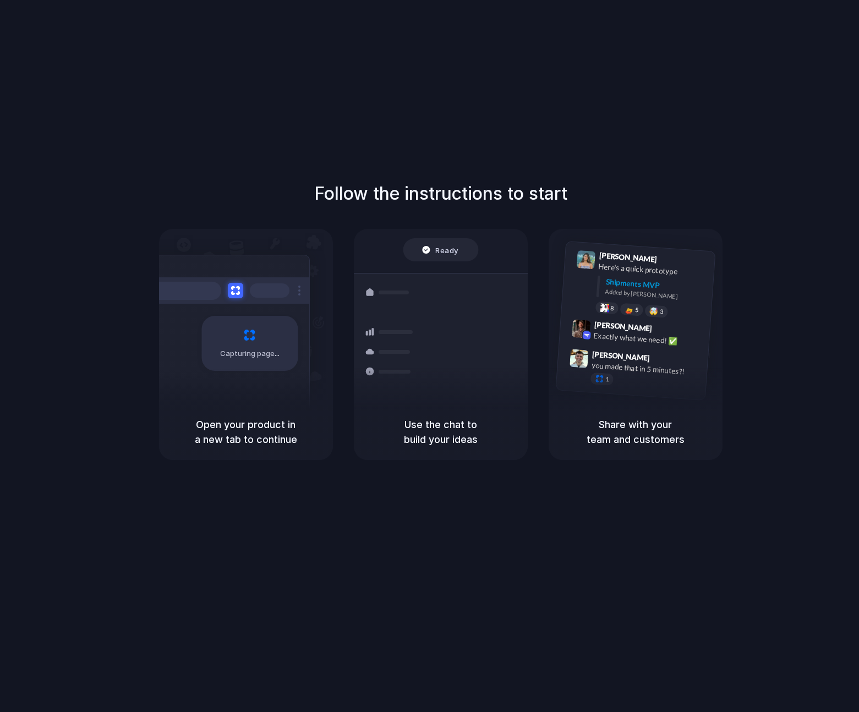 The height and width of the screenshot is (712, 859). I want to click on span: 3, so click(661, 312).